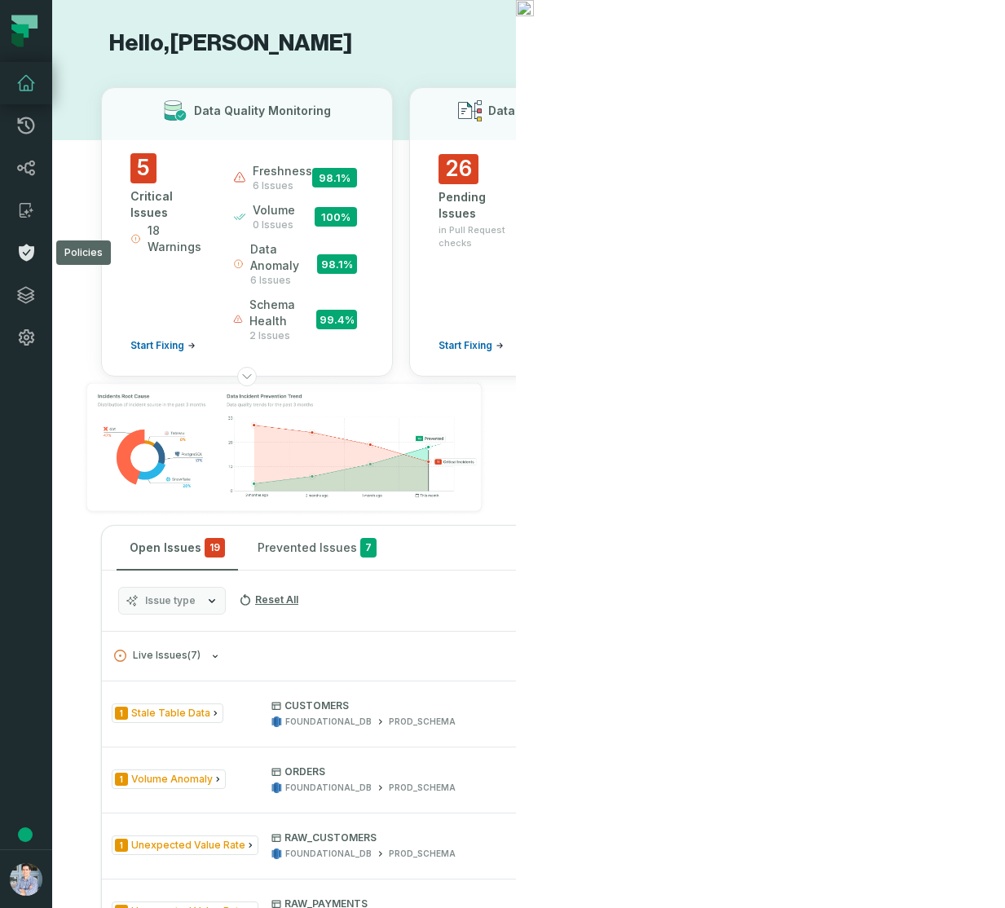  What do you see at coordinates (262, 111) in the screenshot?
I see `h3: Data Quality Monitoring` at bounding box center [262, 111].